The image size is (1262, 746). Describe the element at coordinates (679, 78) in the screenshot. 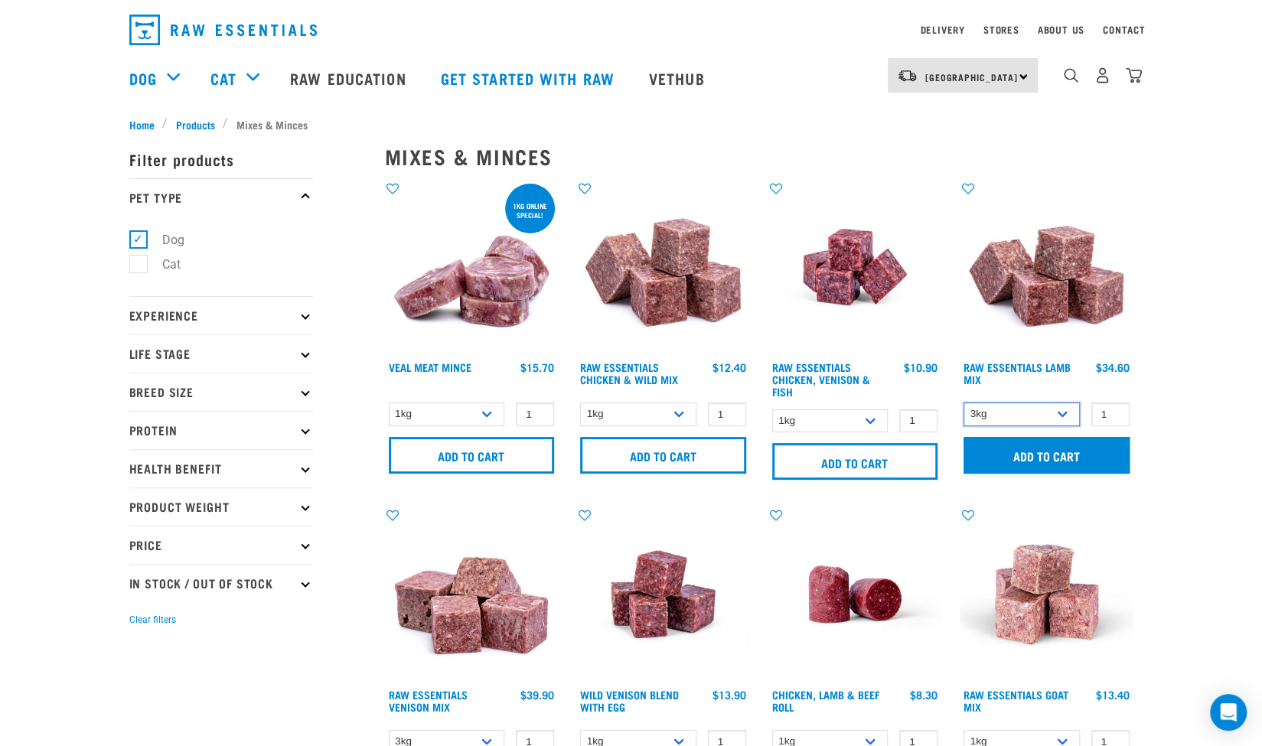

I see `a: Vethub` at that location.